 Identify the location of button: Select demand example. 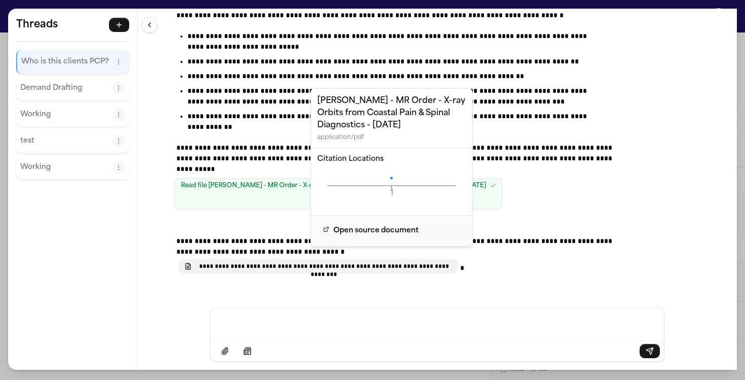
(247, 351).